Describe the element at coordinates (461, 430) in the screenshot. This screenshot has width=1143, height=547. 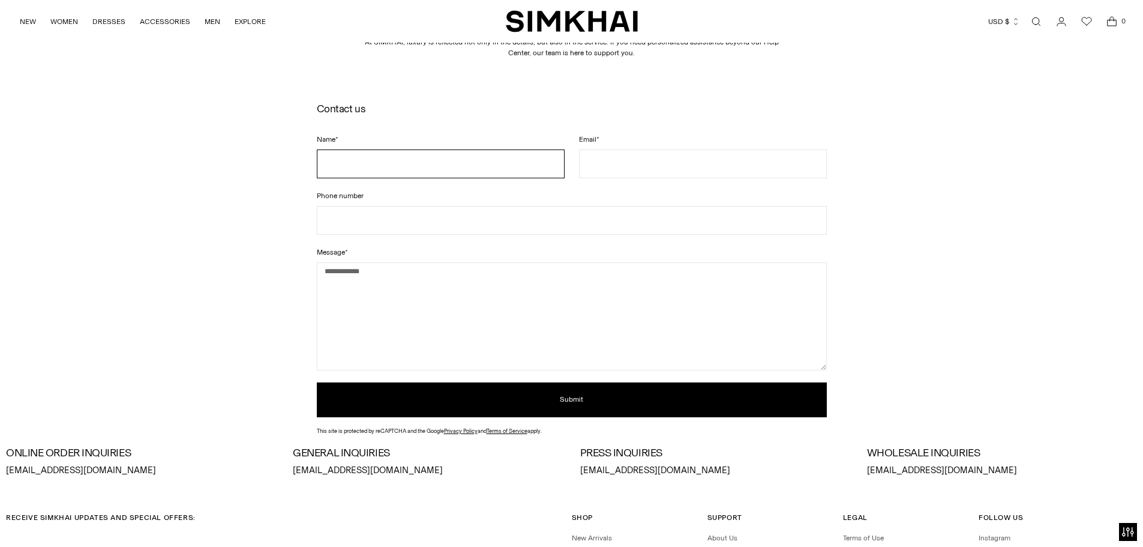
I see `a: Privacy Policy` at that location.